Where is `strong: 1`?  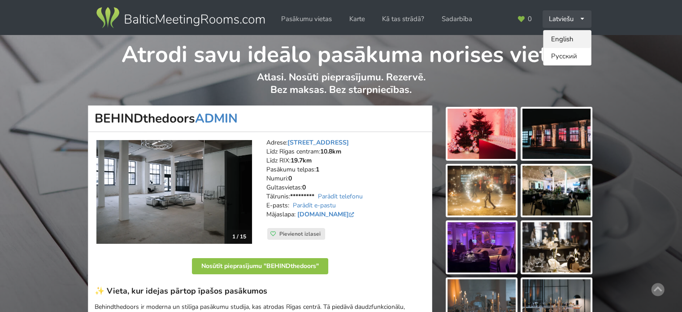
strong: 1 is located at coordinates (318, 169).